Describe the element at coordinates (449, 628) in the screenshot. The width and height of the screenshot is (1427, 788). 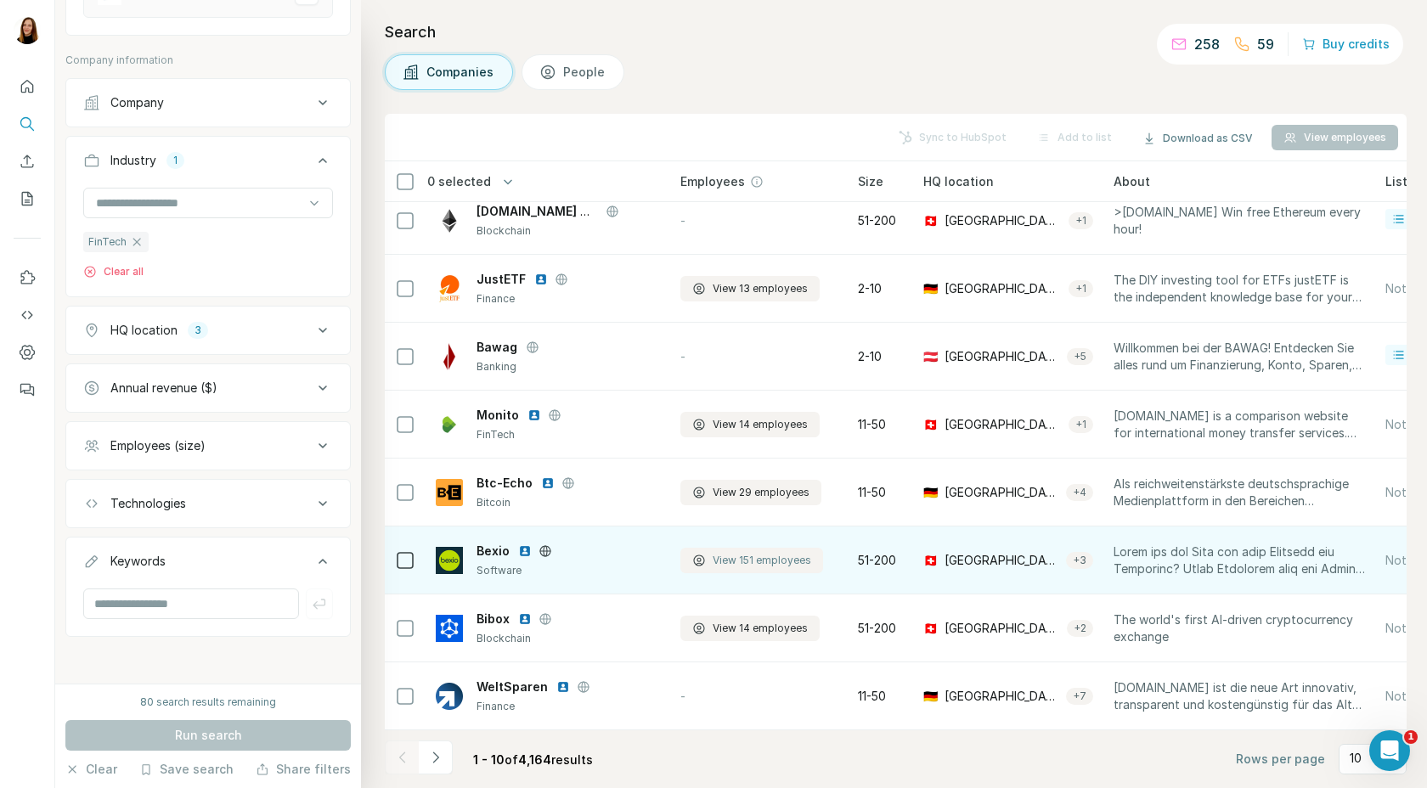
I see `img: Logo of Bibox` at that location.